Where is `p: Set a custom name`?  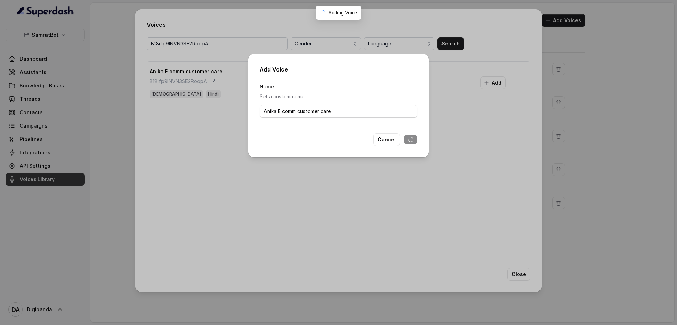 p: Set a custom name is located at coordinates (338, 97).